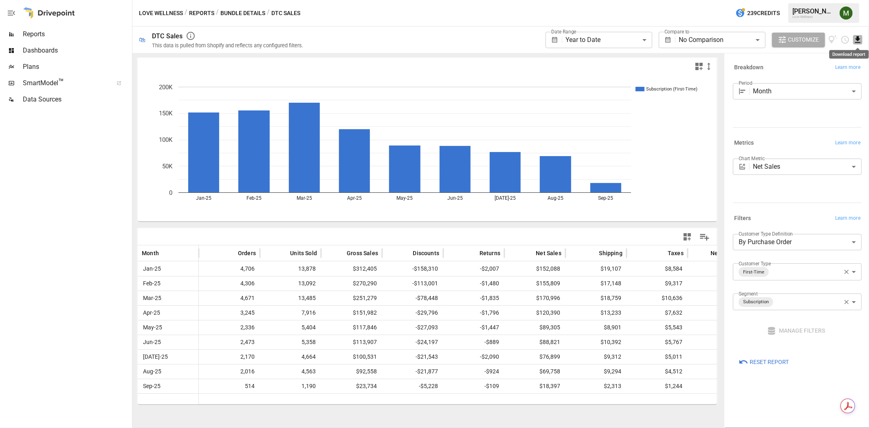 The image size is (869, 428). Describe the element at coordinates (474, 386) in the screenshot. I see `span: -$109` at that location.